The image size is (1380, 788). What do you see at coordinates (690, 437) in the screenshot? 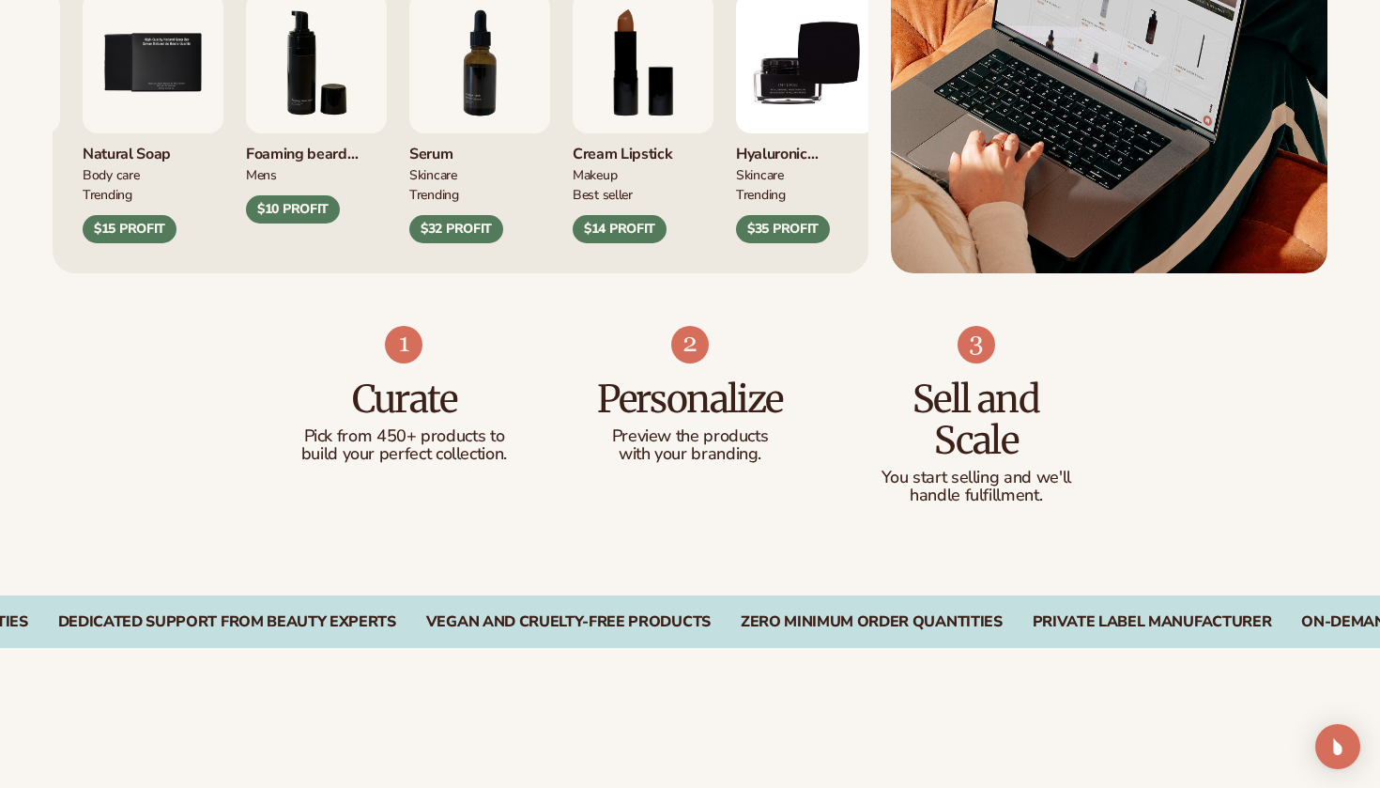
I see `p: Preview the products` at bounding box center [690, 437].